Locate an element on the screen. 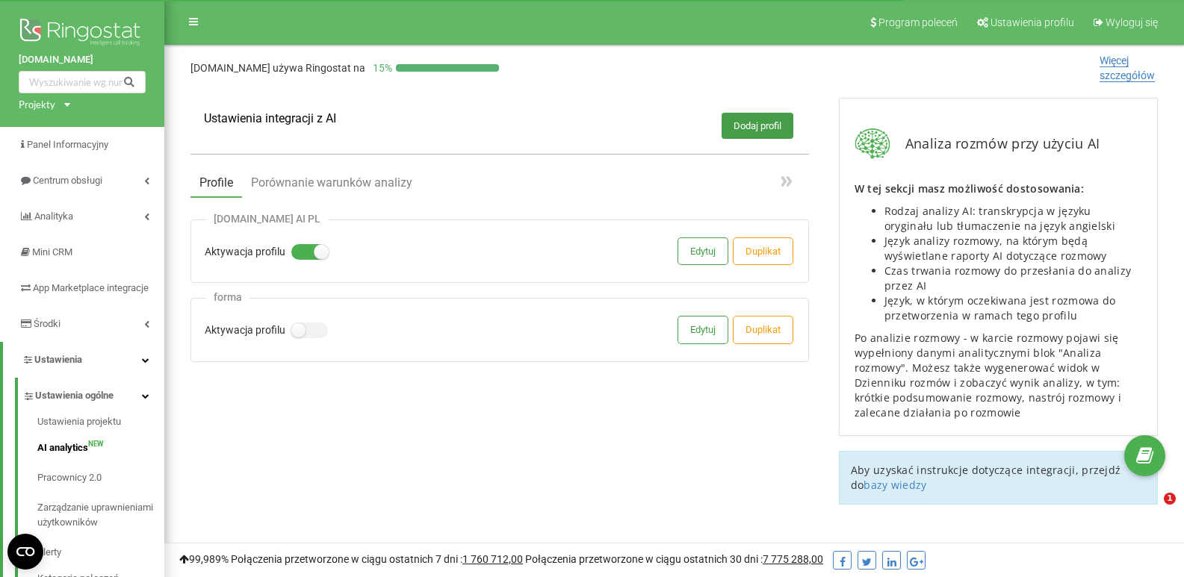  span: Mini CRM is located at coordinates (52, 252).